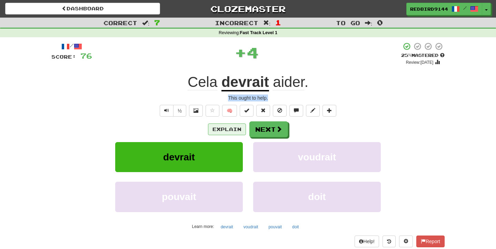 This screenshot has height=249, width=496. Describe the element at coordinates (296, 111) in the screenshot. I see `button: Discuss sentence (alt+u)` at that location.